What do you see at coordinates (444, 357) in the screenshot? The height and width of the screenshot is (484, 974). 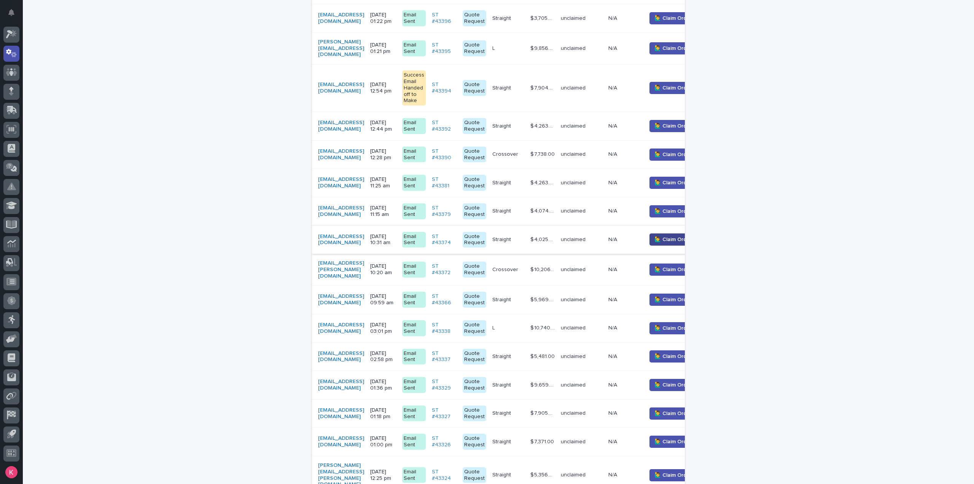 I see `a: ST #43337` at bounding box center [444, 357].